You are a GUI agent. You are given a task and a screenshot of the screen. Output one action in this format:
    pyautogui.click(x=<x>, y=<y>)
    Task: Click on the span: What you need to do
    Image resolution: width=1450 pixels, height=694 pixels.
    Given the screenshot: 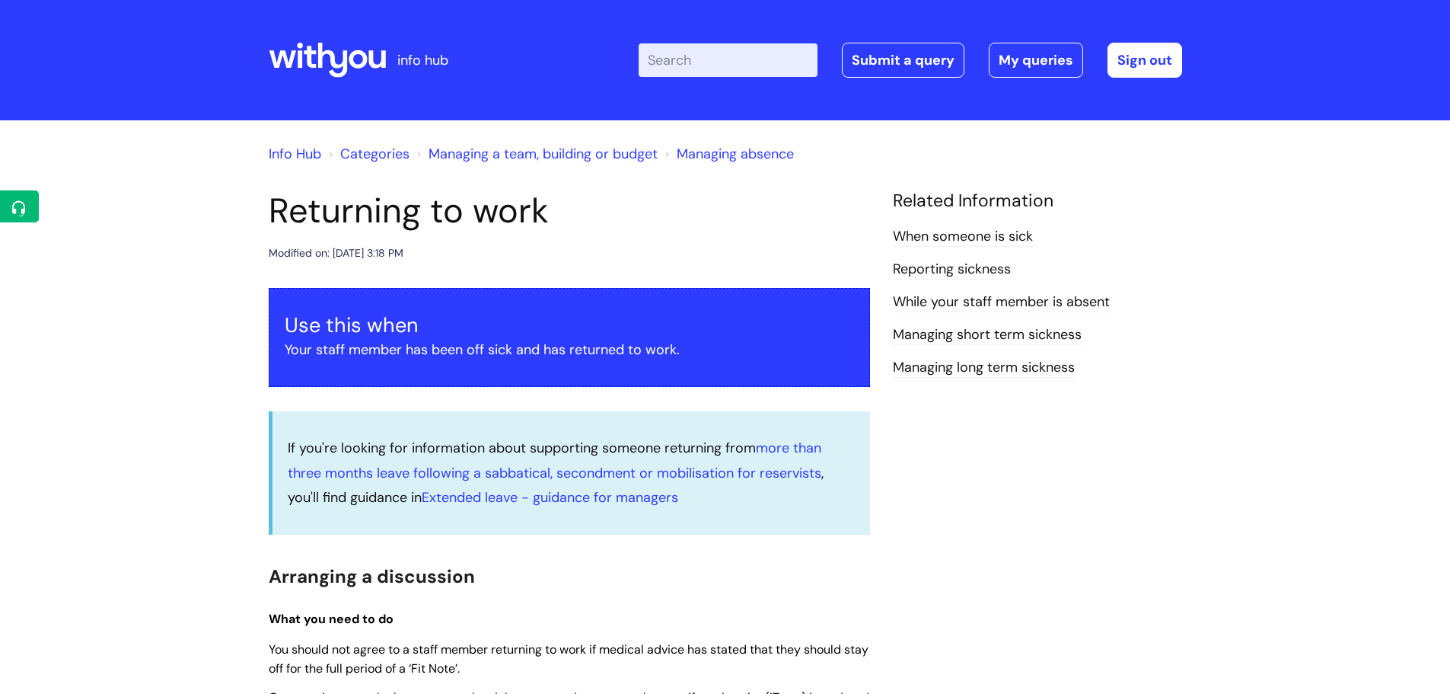 What is the action you would take?
    pyautogui.click(x=331, y=618)
    